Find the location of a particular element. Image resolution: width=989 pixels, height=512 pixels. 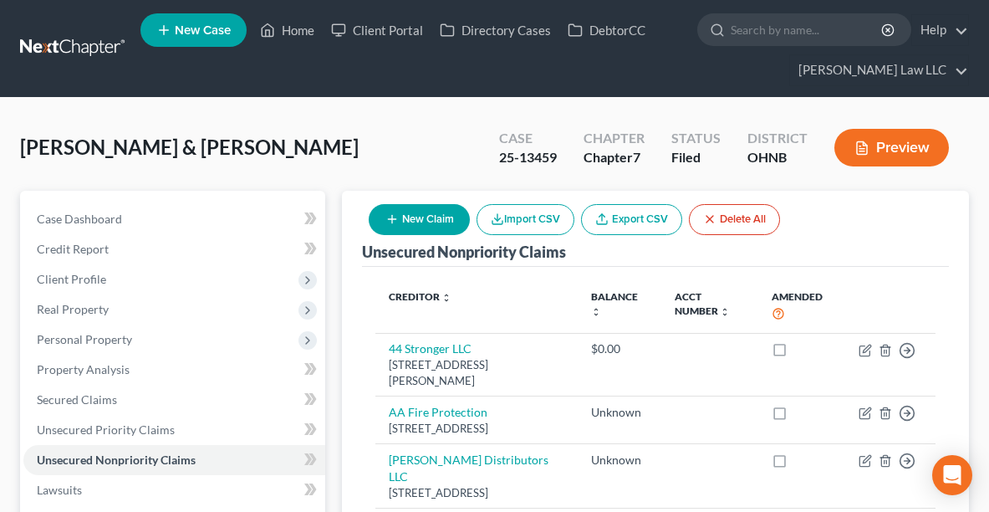

div: Unsecured Nonpriority Claims is located at coordinates (464, 252).